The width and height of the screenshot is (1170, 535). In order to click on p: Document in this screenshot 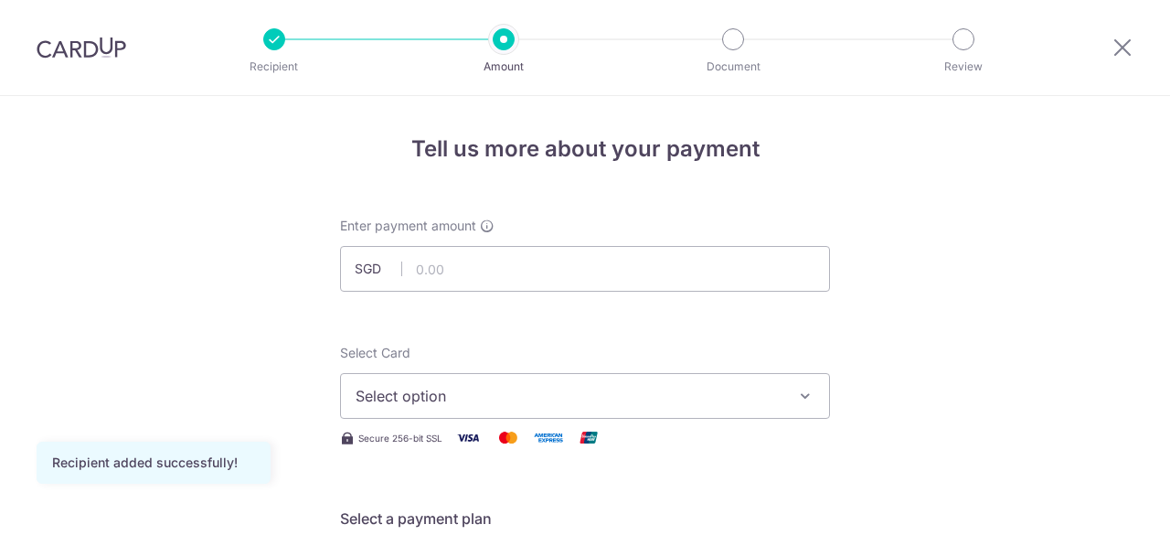, I will do `click(733, 67)`.